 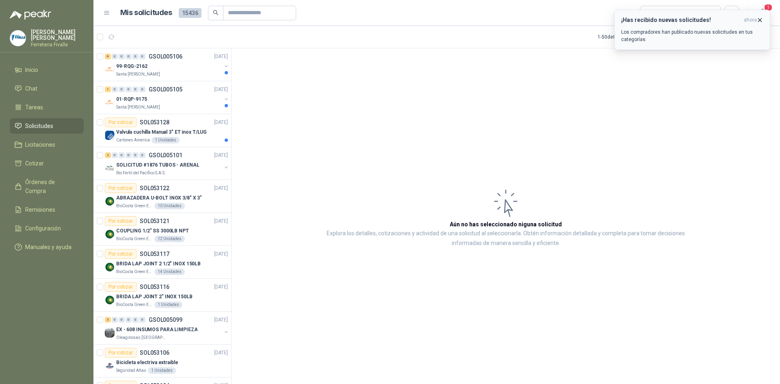 What do you see at coordinates (165, 89) in the screenshot?
I see `p: GSOL005105` at bounding box center [165, 89].